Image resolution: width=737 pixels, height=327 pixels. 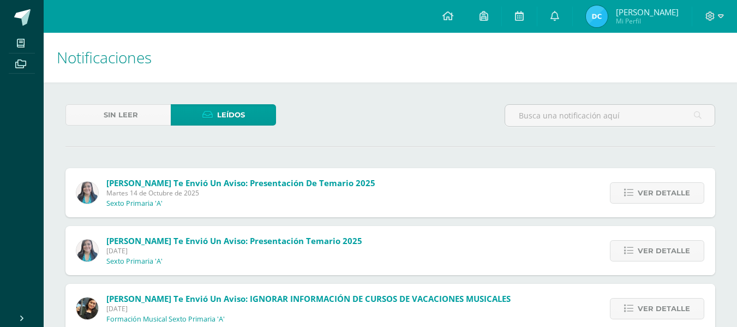 I want to click on p: Formación Musical Sexto Primaria 'A', so click(x=165, y=319).